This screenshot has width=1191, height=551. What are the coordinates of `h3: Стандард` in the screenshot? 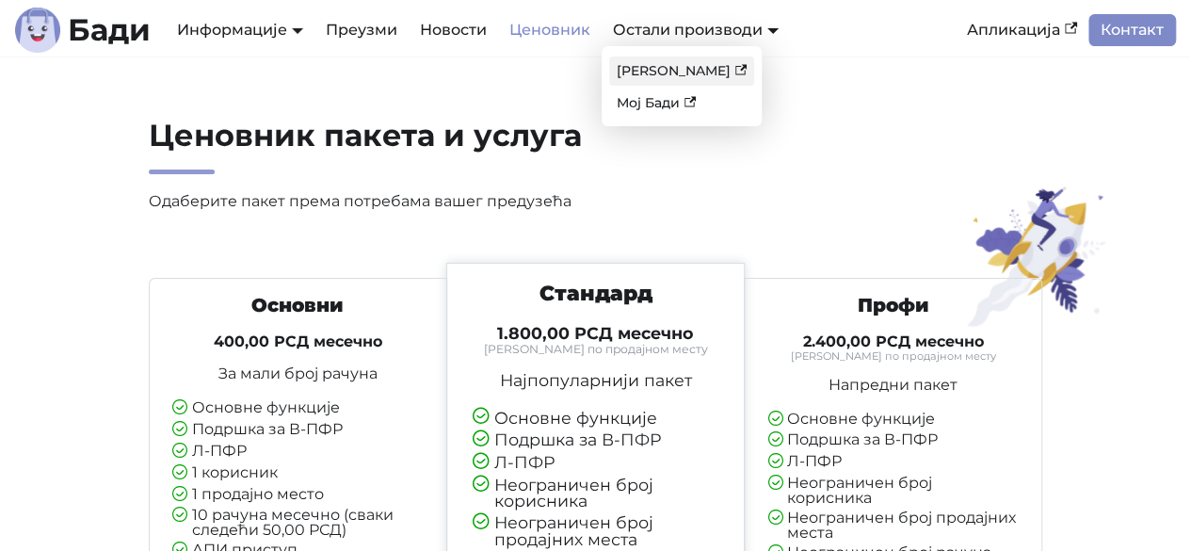 It's located at (596, 294).